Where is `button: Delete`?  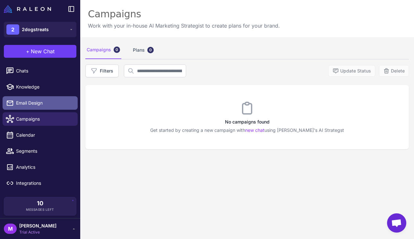
button: Delete is located at coordinates (394, 71).